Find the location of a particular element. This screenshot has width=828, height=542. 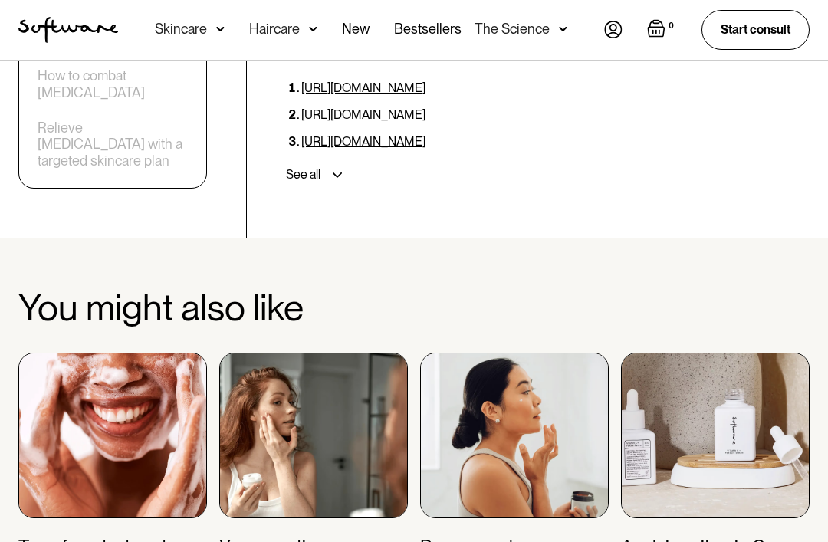

h2: You might also like is located at coordinates (414, 308).